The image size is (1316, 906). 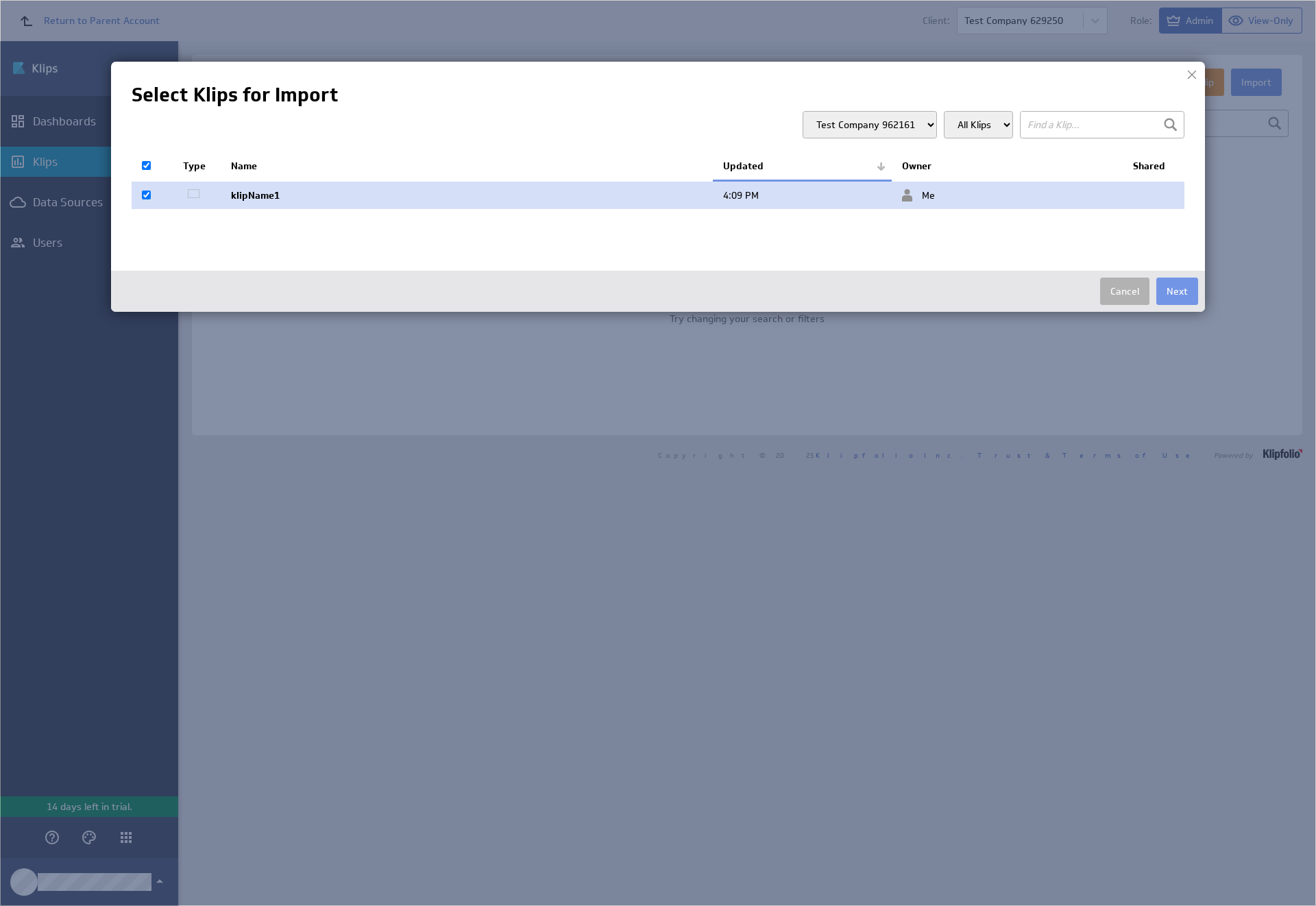 I want to click on th: Shared, so click(x=1154, y=167).